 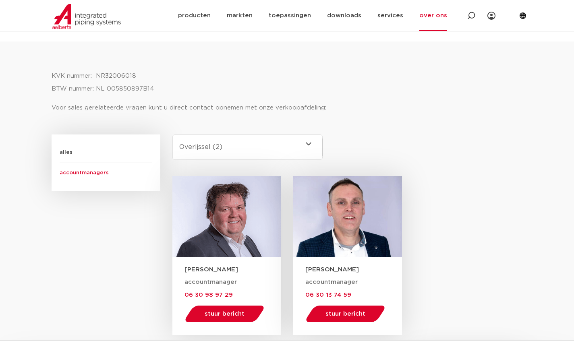 What do you see at coordinates (328, 295) in the screenshot?
I see `span: 06 30 13 74 59` at bounding box center [328, 295].